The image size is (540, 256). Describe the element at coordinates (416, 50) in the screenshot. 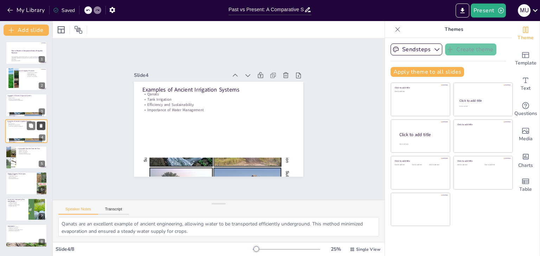

I see `button: Sendsteps` at that location.